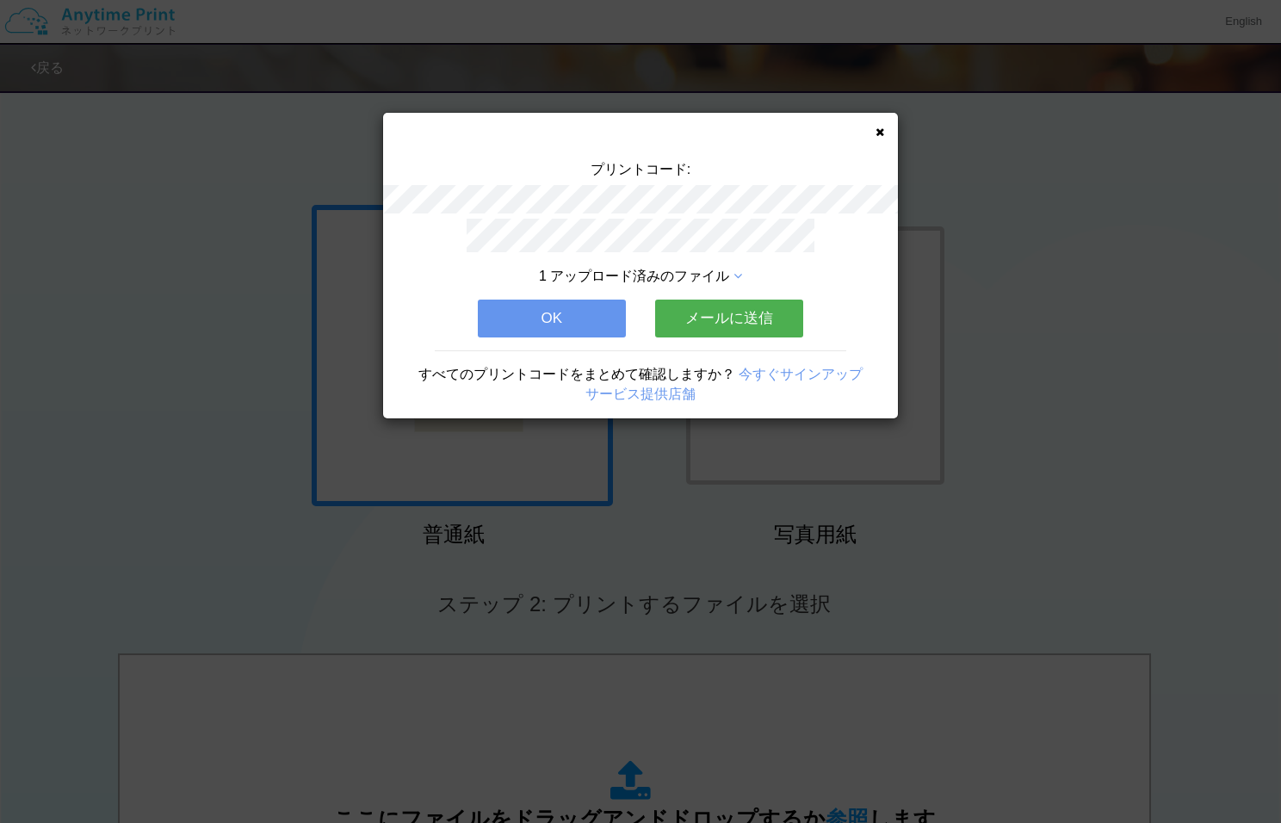  Describe the element at coordinates (641, 394) in the screenshot. I see `a: サービス提供店舗` at that location.